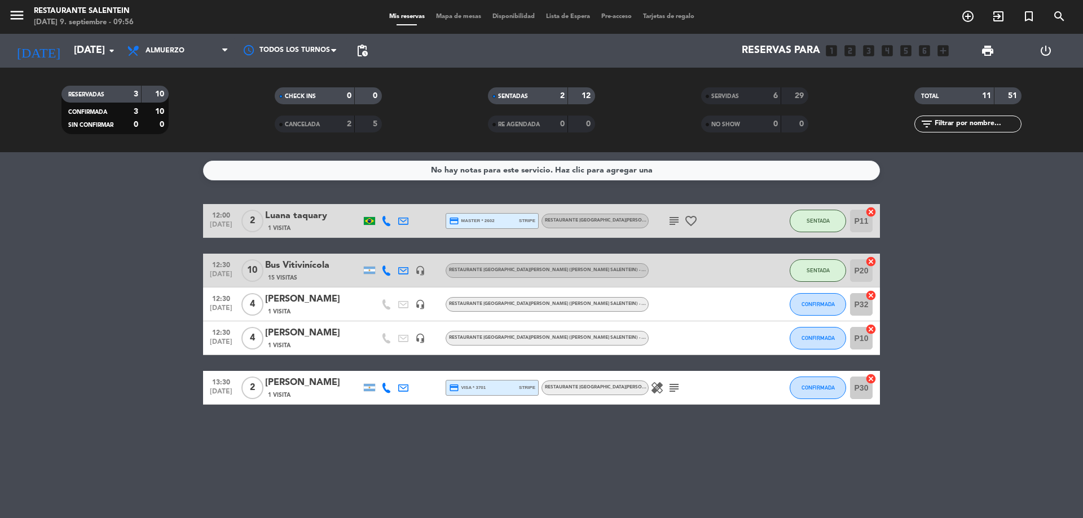  I want to click on i: menu, so click(17, 15).